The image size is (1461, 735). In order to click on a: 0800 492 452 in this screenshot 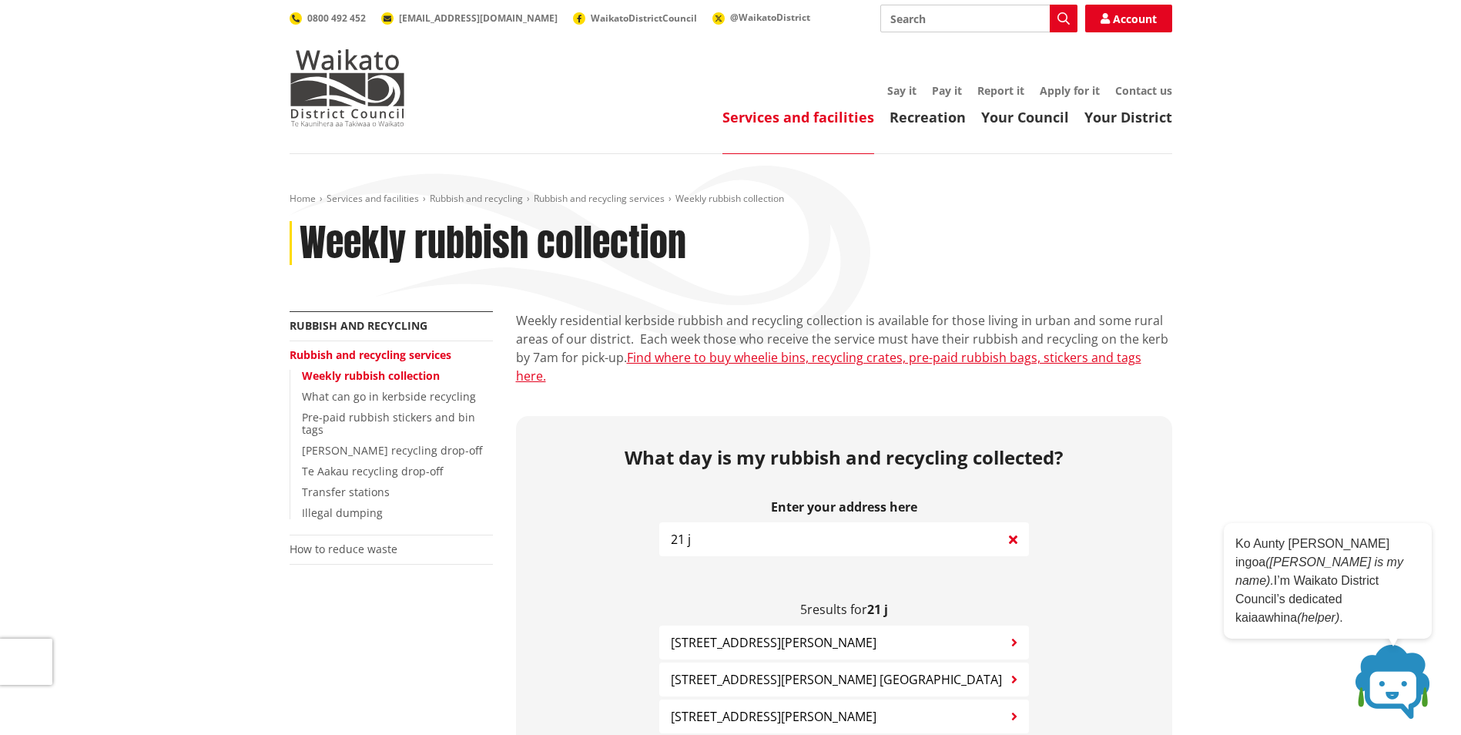, I will do `click(327, 18)`.